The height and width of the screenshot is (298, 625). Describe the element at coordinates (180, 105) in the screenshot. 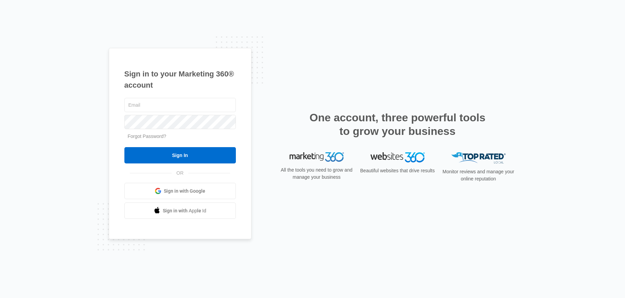

I see `input: Email` at that location.